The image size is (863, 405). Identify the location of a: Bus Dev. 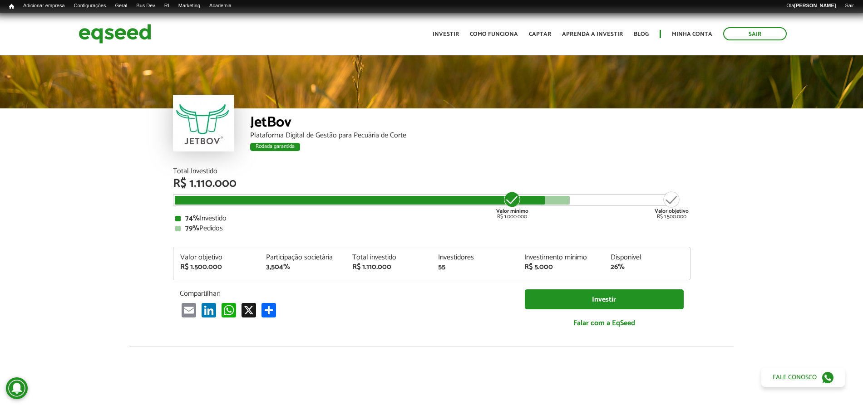
(146, 6).